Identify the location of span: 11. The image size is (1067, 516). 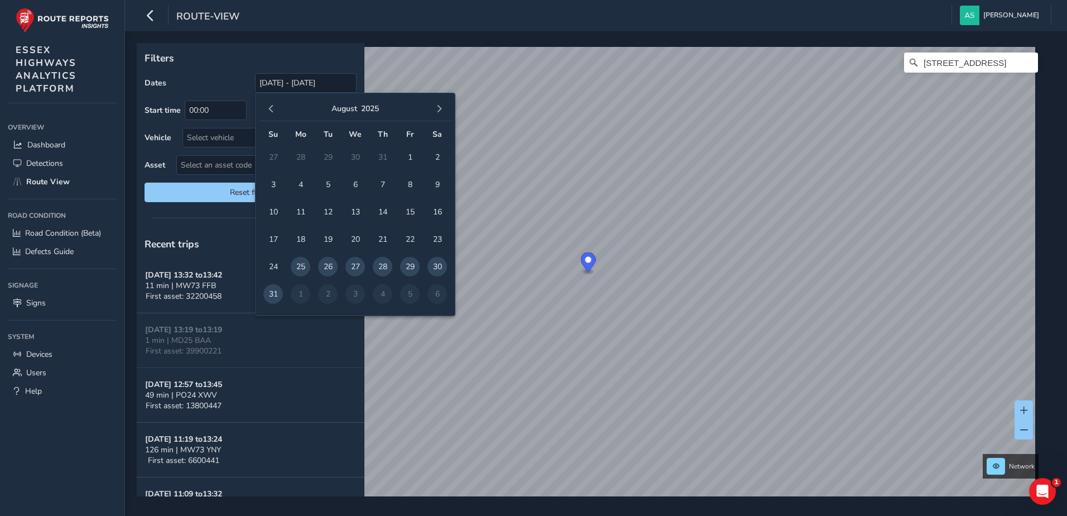
(300, 211).